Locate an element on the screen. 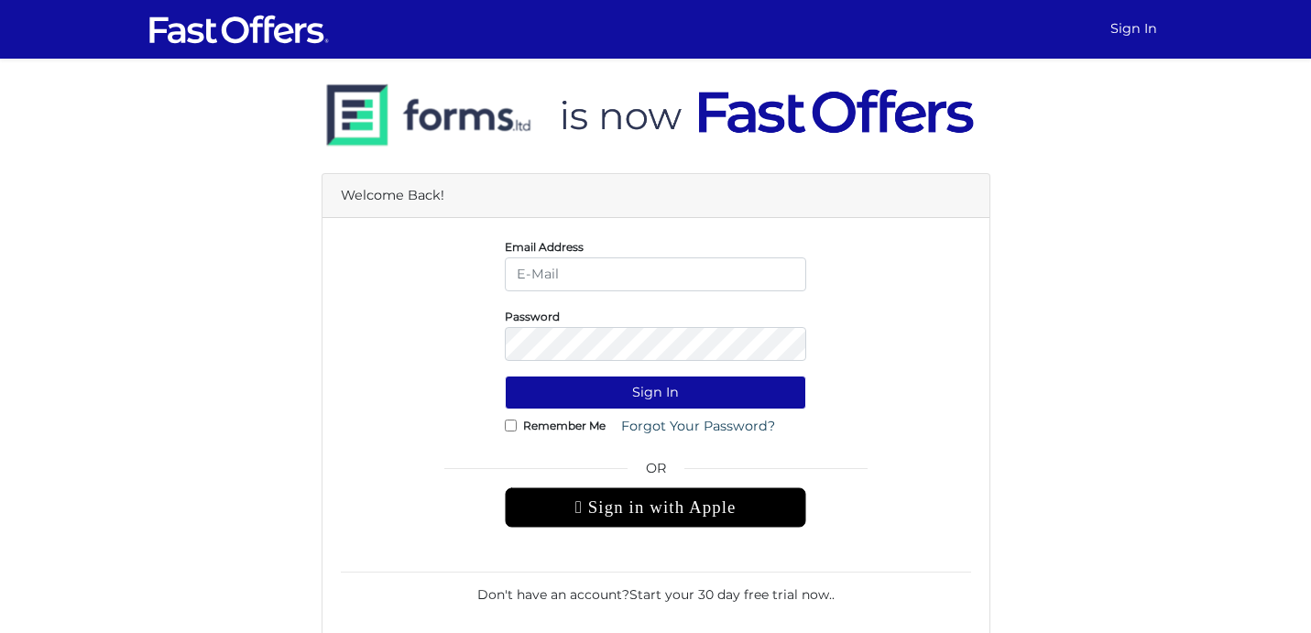 This screenshot has width=1311, height=633. a: Start your 30 day free trial now. is located at coordinates (730, 595).